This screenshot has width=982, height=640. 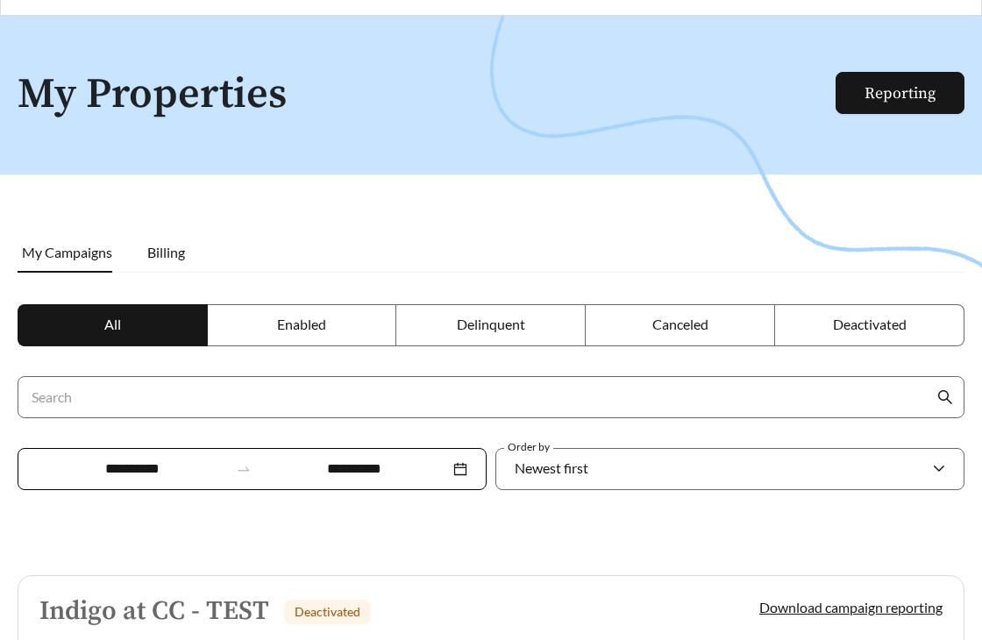 What do you see at coordinates (244, 469) in the screenshot?
I see `span: swap-right` at bounding box center [244, 469].